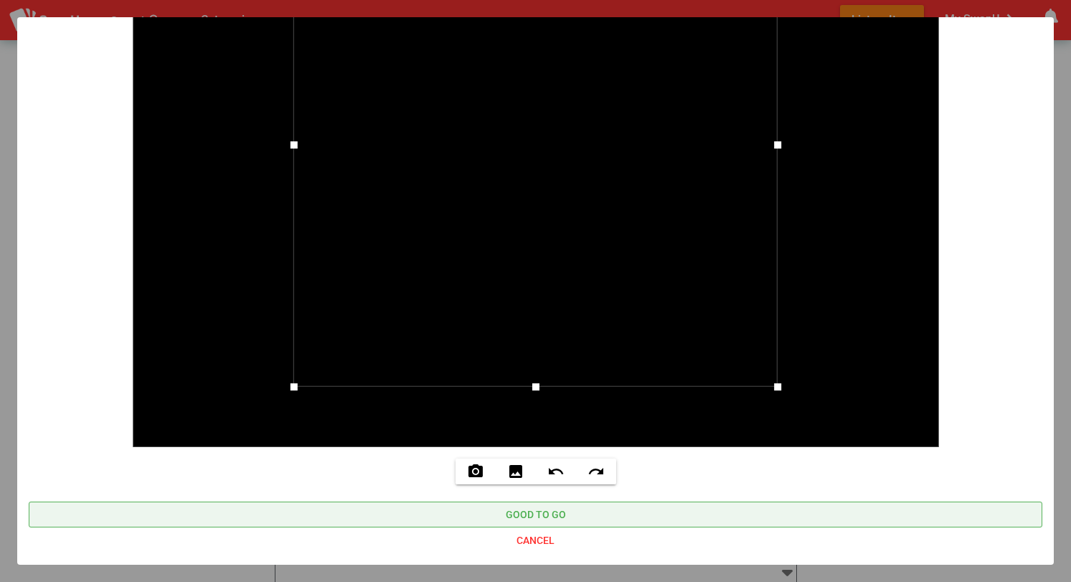  I want to click on i: undo, so click(556, 471).